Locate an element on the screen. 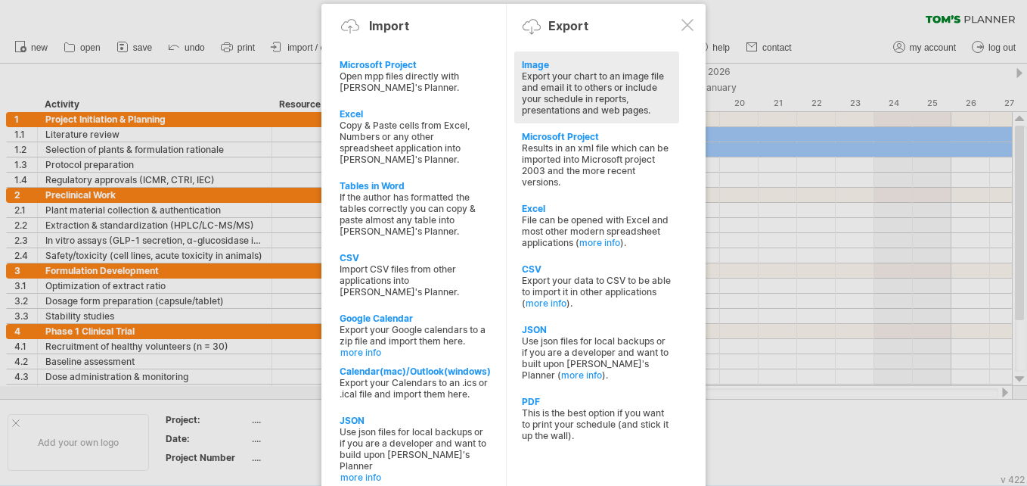 This screenshot has height=486, width=1027. div: Export is located at coordinates (568, 26).